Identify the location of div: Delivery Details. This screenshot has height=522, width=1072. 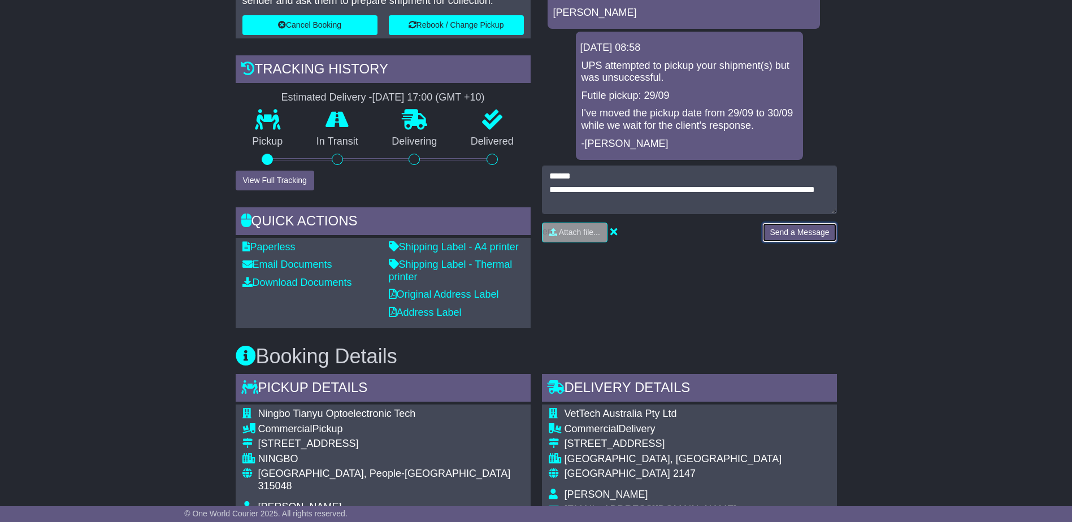
(689, 389).